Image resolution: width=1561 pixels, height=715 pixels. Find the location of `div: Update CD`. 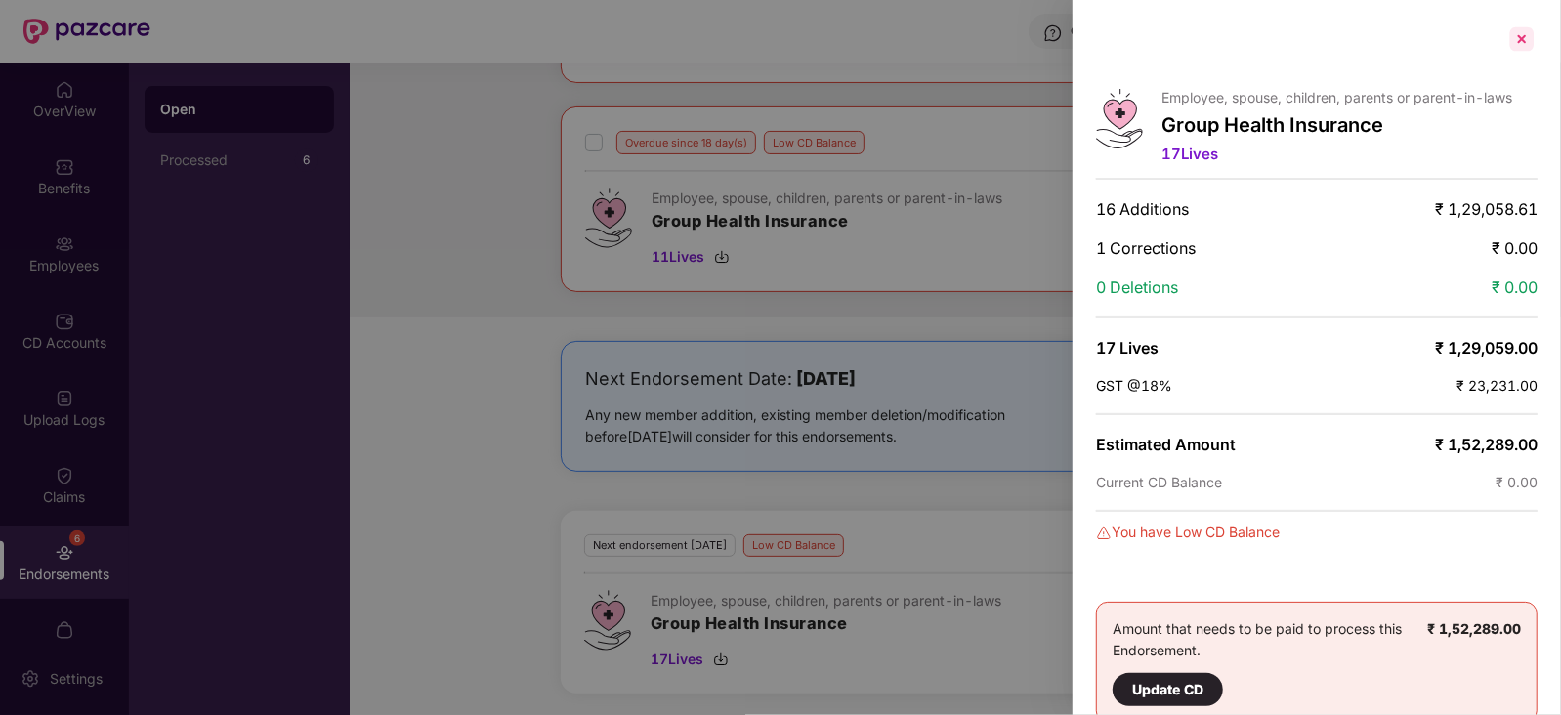

div: Update CD is located at coordinates (1167, 690).